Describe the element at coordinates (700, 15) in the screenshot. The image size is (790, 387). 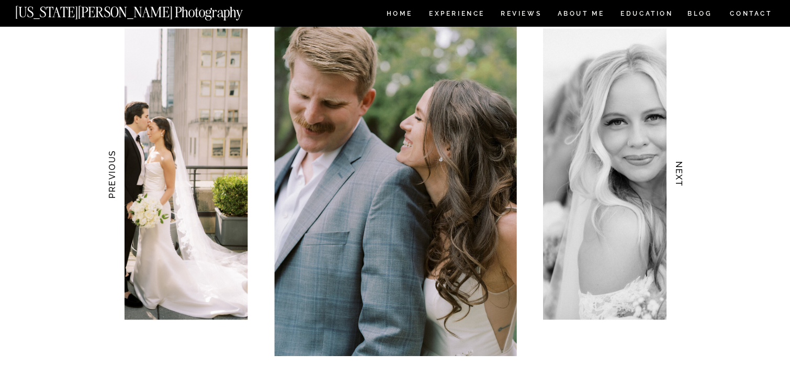
I see `a: BLOG` at that location.